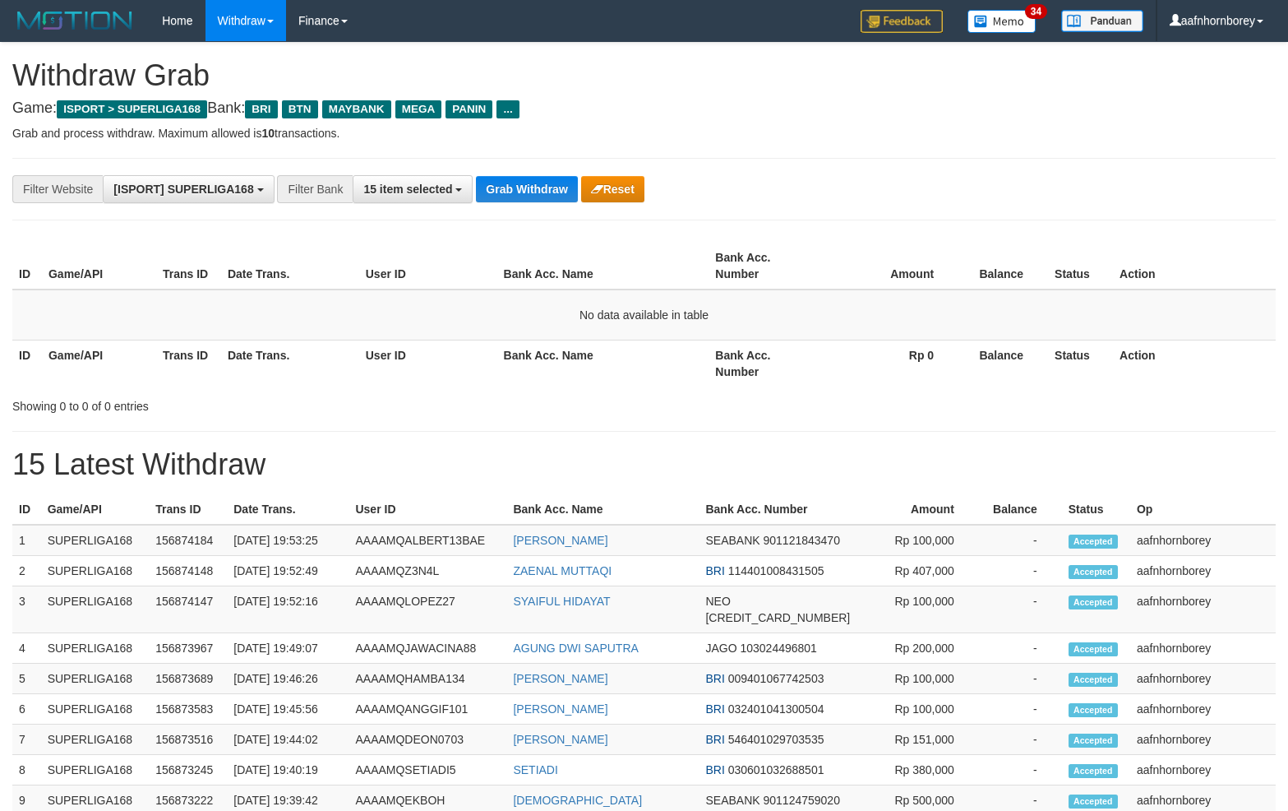  Describe the element at coordinates (890, 363) in the screenshot. I see `th: Rp 0` at that location.